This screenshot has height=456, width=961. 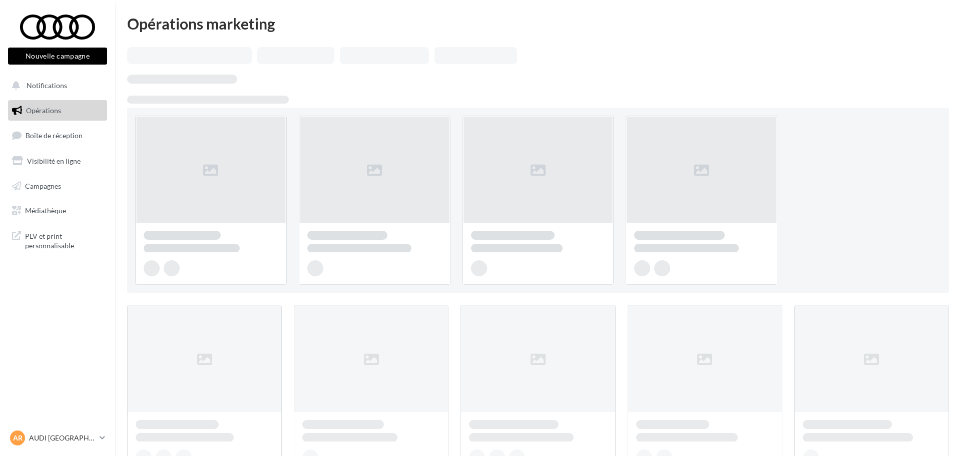 I want to click on a: Médiathèque, so click(x=58, y=211).